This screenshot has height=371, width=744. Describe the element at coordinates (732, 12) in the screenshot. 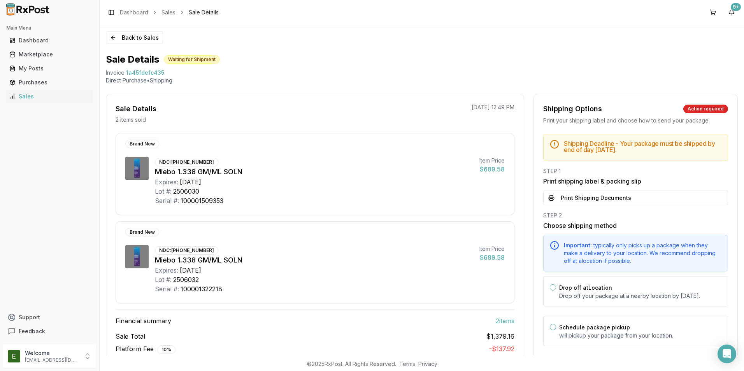

I see `button: 9+` at that location.